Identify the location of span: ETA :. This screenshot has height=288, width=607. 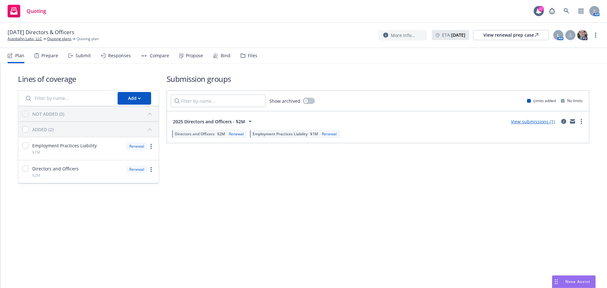
(454, 35).